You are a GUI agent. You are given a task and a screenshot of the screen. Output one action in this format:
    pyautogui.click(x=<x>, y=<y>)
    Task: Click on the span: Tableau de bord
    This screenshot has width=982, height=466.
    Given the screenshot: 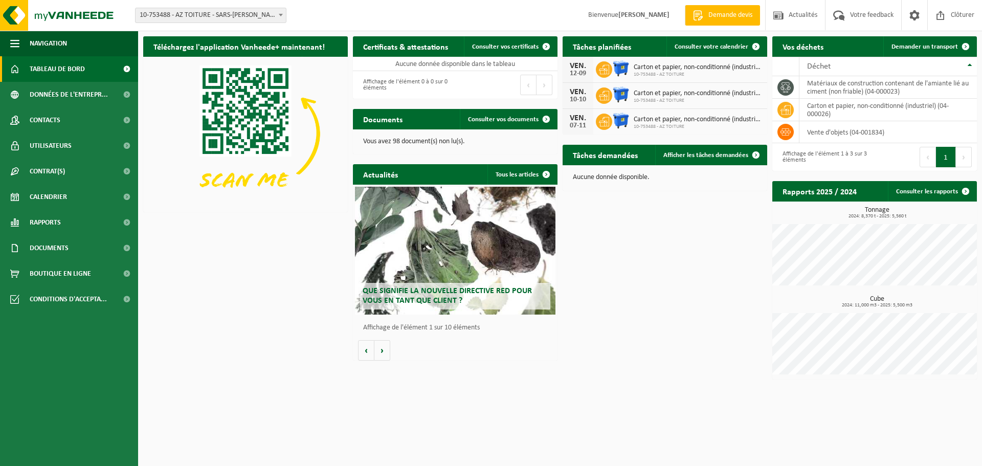 What is the action you would take?
    pyautogui.click(x=57, y=69)
    